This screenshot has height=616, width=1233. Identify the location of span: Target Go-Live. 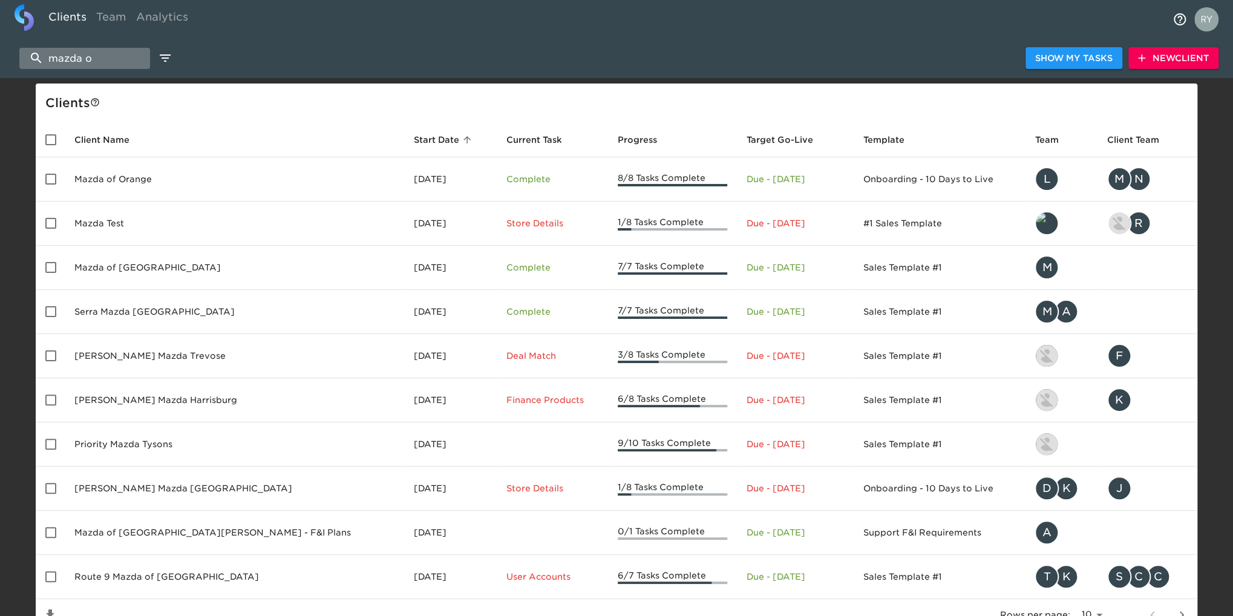
(788, 140).